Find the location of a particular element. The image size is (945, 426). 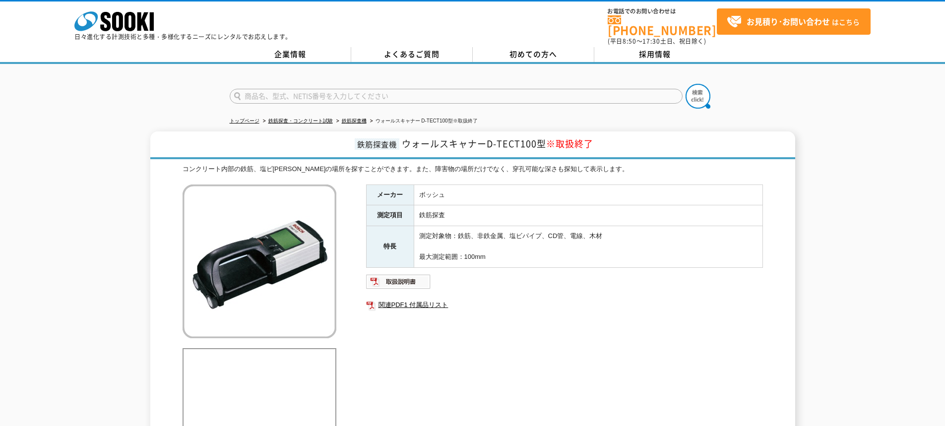

img: ウォールスキャナー D-TECT100型※取扱終了 is located at coordinates (260, 262).